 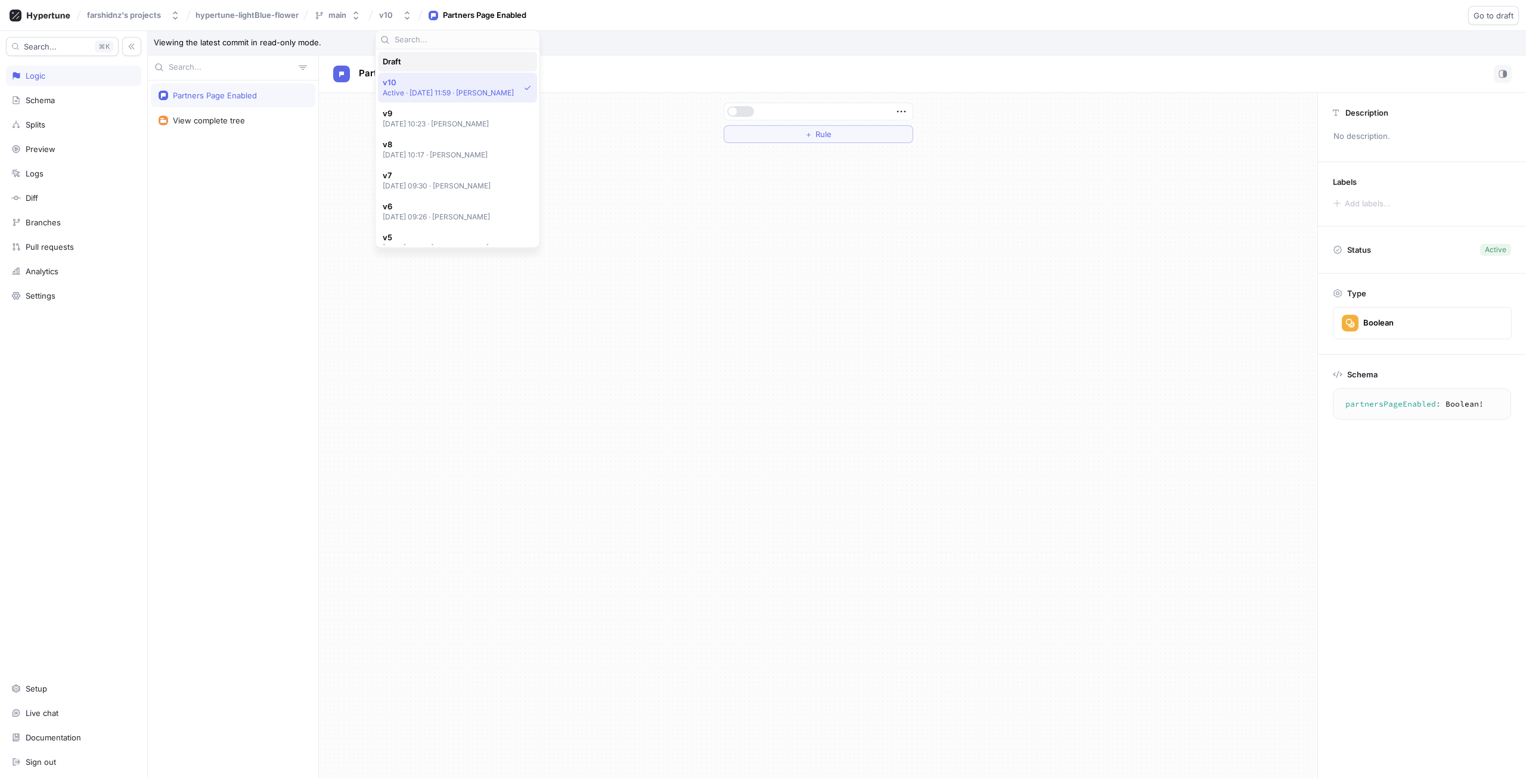 What do you see at coordinates (104, 46) in the screenshot?
I see `div: K` at bounding box center [104, 46].